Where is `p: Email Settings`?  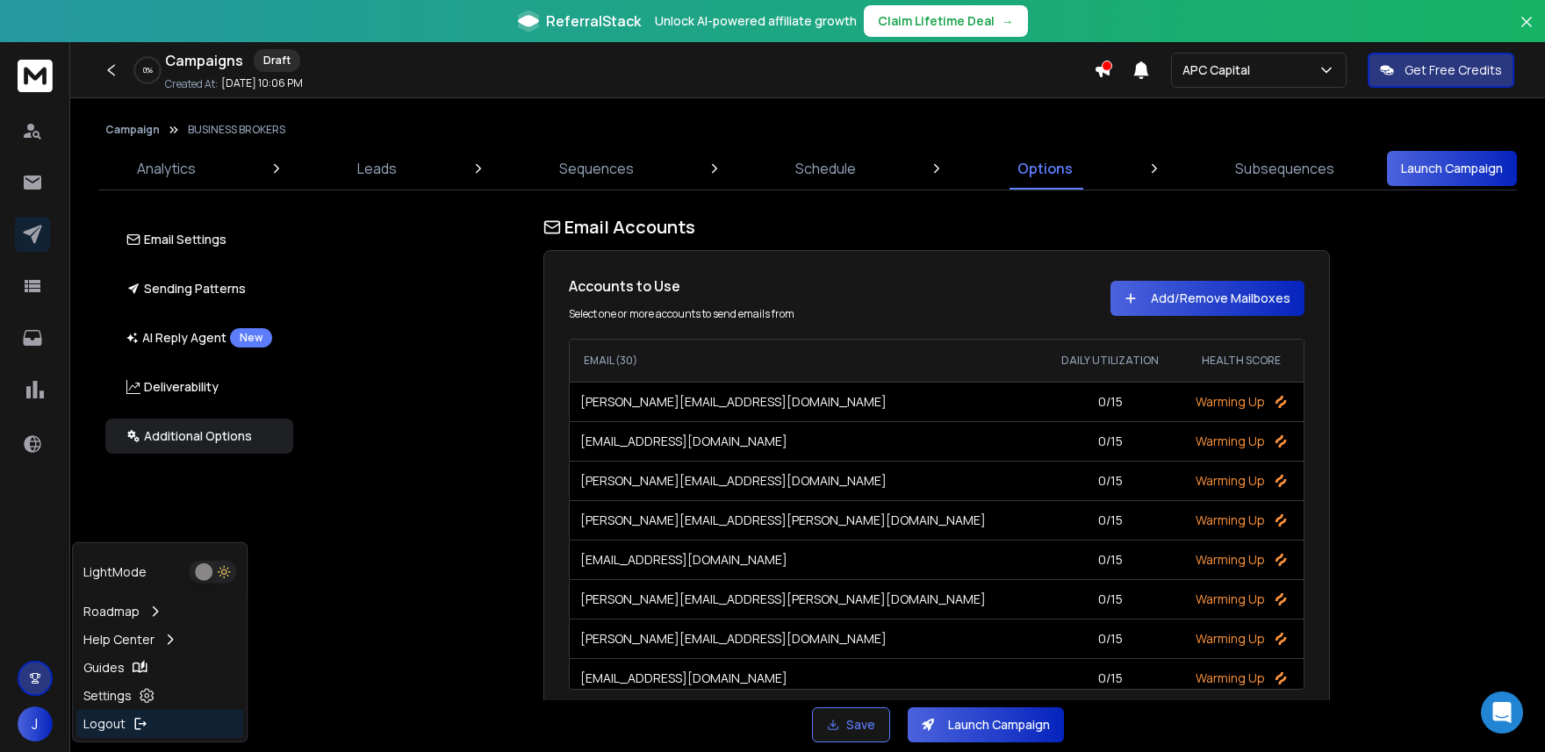
p: Email Settings is located at coordinates (176, 240).